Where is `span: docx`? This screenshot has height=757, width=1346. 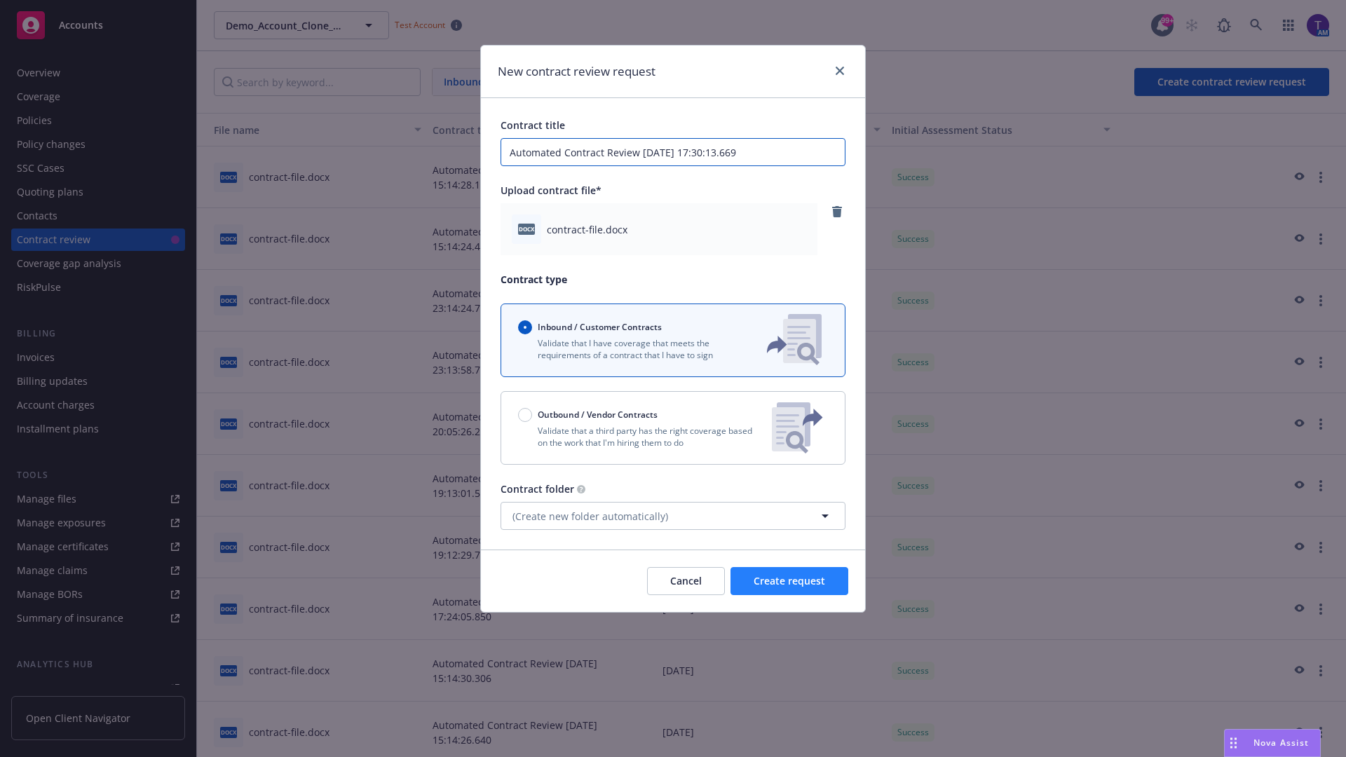 span: docx is located at coordinates (526, 228).